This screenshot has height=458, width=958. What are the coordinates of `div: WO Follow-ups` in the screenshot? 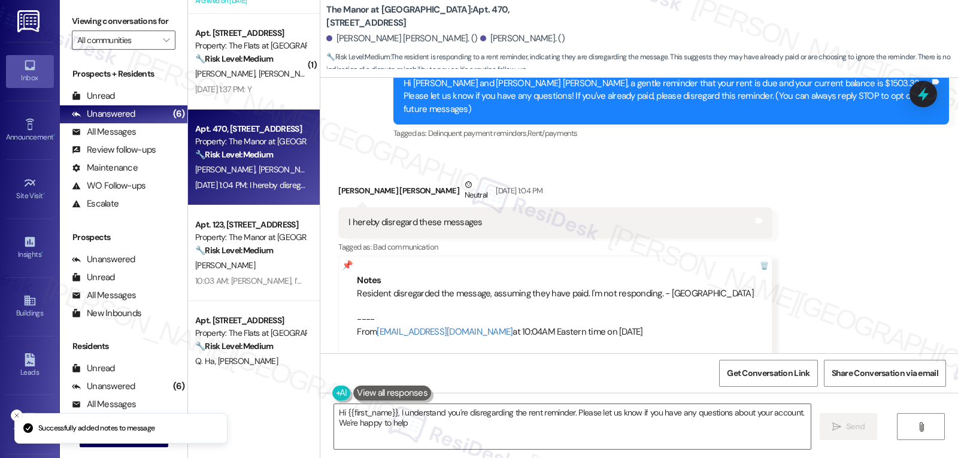 It's located at (108, 186).